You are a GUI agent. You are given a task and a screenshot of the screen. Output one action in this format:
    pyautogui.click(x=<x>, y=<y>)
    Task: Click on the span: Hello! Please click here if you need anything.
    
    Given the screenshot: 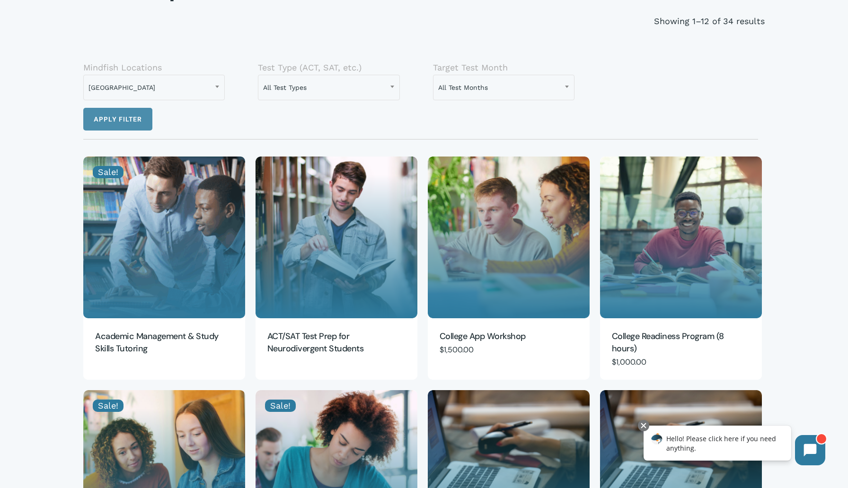 What is the action you would take?
    pyautogui.click(x=88, y=25)
    